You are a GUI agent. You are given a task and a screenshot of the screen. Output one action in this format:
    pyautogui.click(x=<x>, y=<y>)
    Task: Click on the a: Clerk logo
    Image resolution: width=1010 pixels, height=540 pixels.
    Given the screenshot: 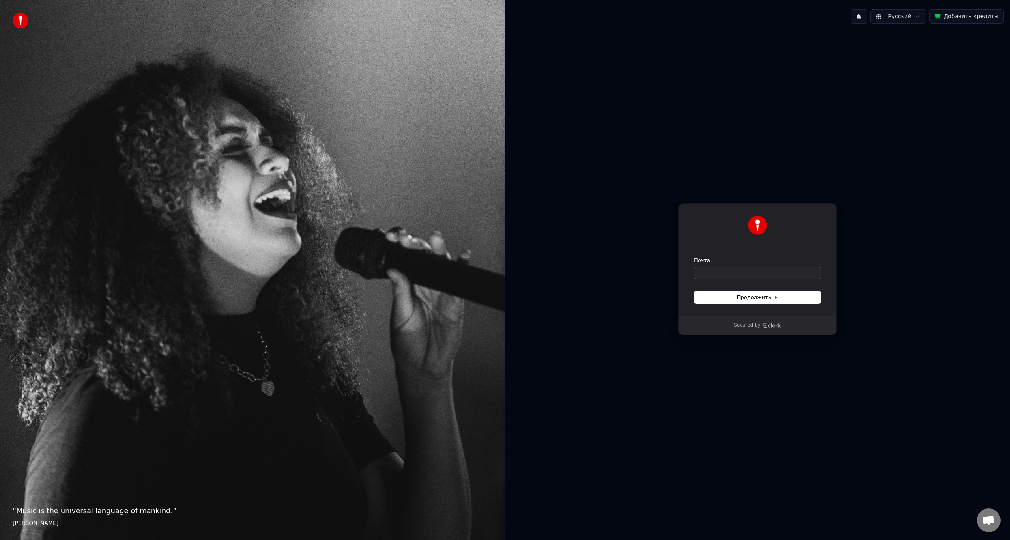 What is the action you would take?
    pyautogui.click(x=772, y=325)
    